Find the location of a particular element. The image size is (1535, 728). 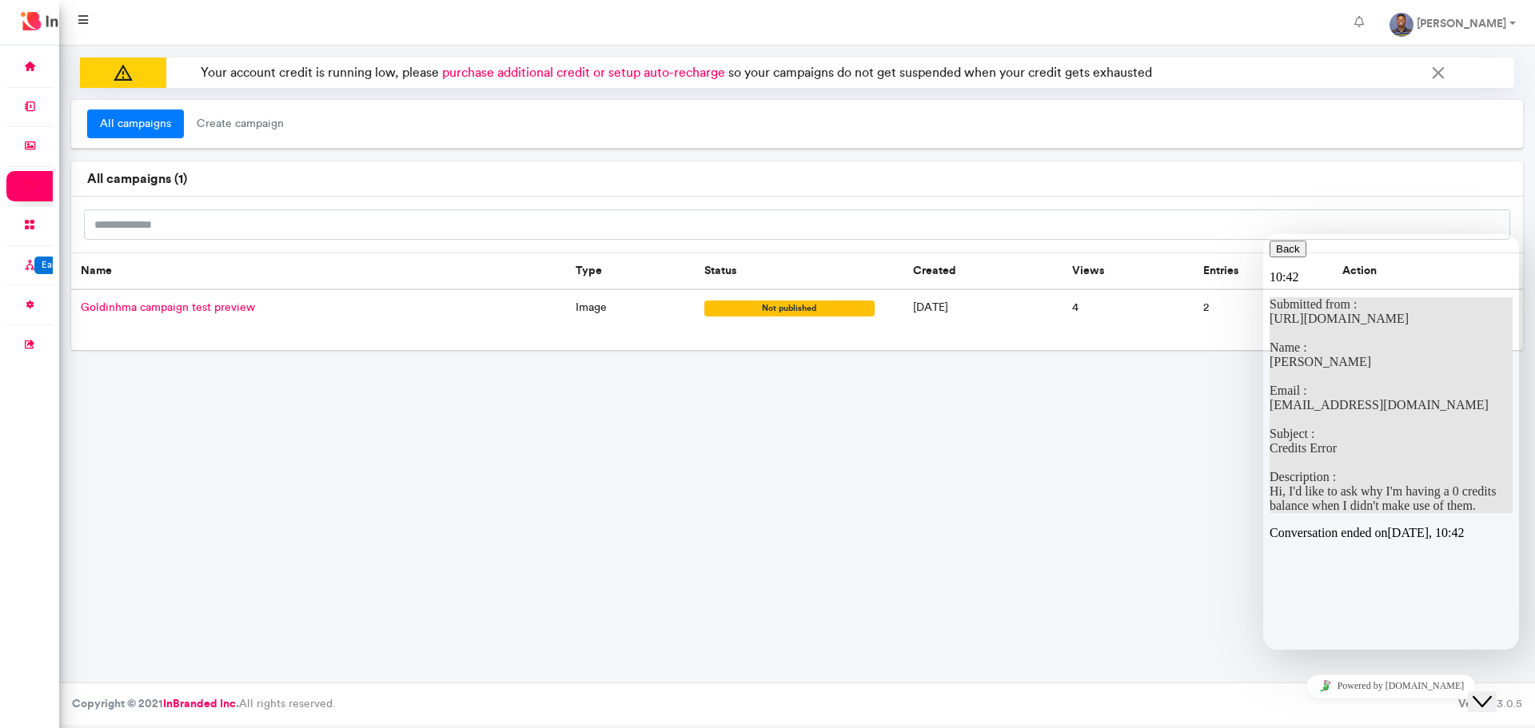

strong: Copyright © 2021 . is located at coordinates (155, 704).